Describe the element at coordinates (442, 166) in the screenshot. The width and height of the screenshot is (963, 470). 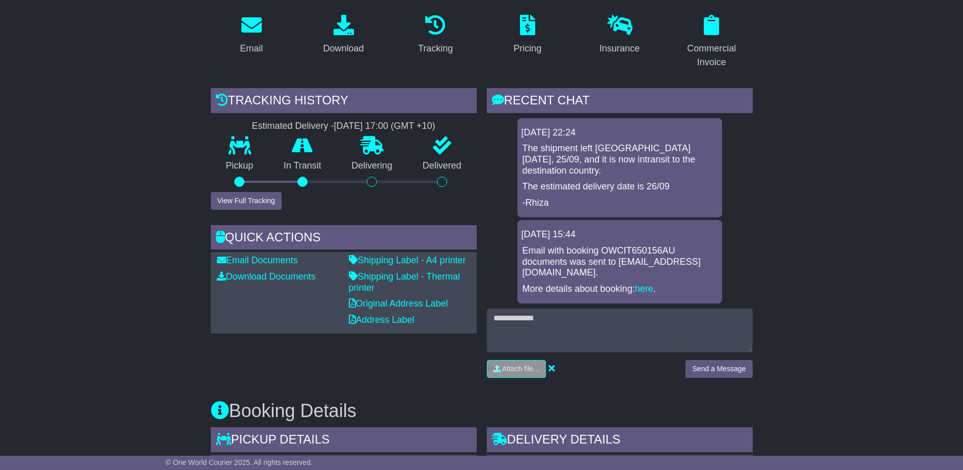
I see `p: Delivered` at that location.